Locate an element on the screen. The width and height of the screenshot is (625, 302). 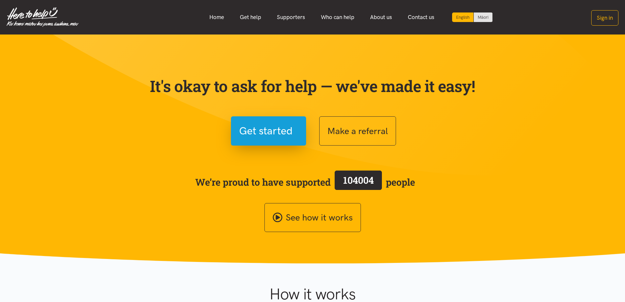
span: We’re proud to have supported people is located at coordinates (305, 182).